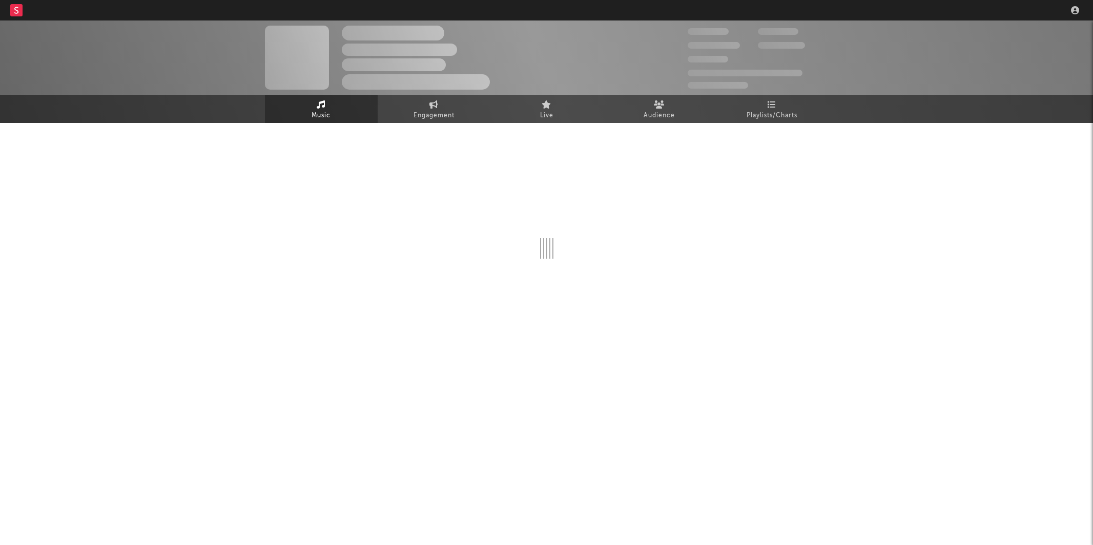  What do you see at coordinates (321, 116) in the screenshot?
I see `span: Music` at bounding box center [321, 116].